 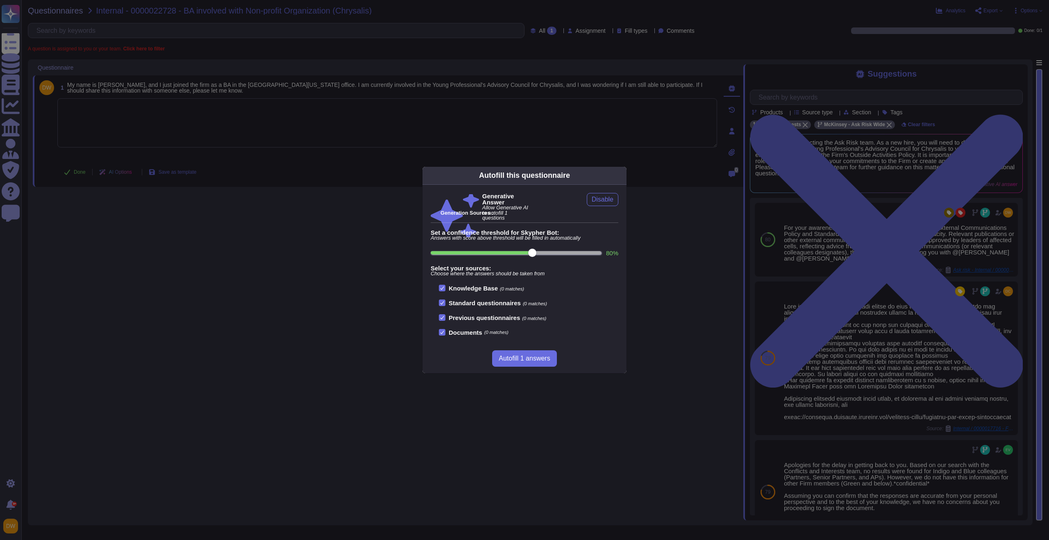 I want to click on b: Previous questionnaires, so click(x=484, y=318).